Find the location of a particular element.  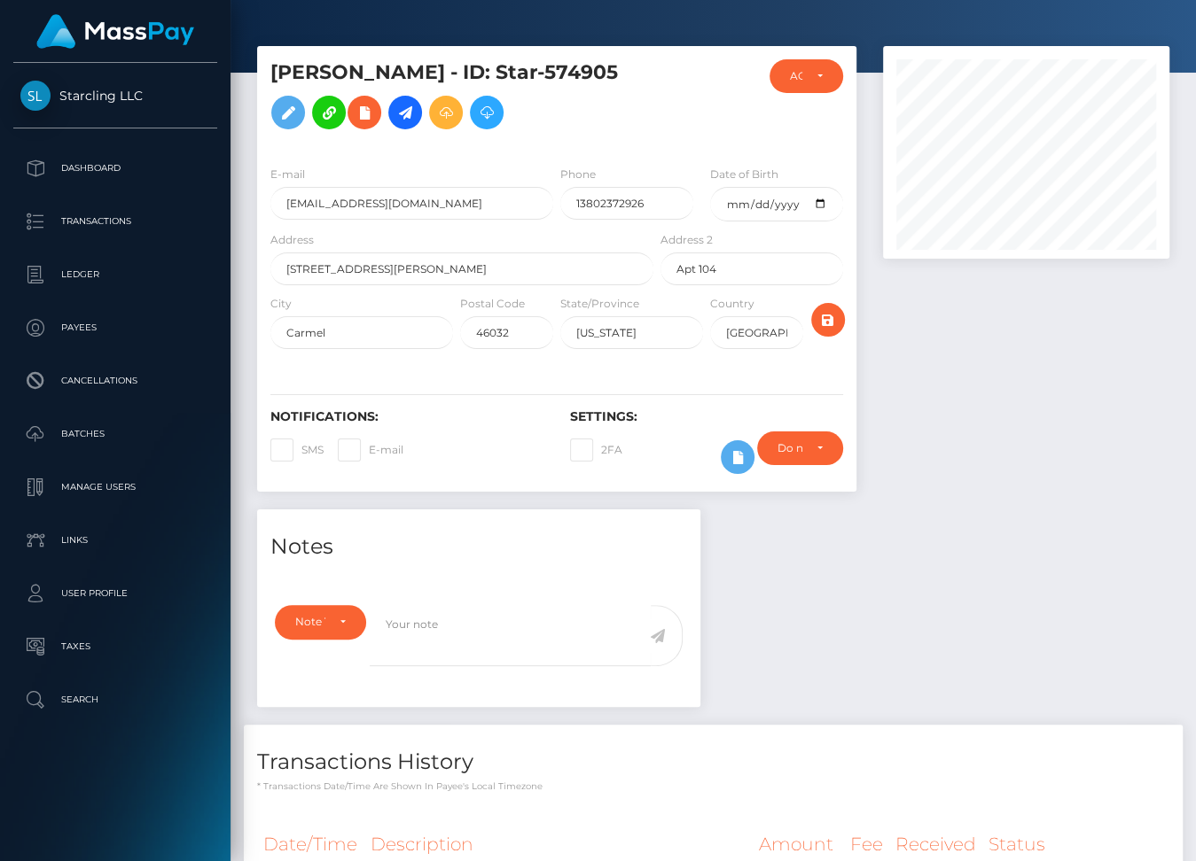

a: Batches is located at coordinates (115, 434).